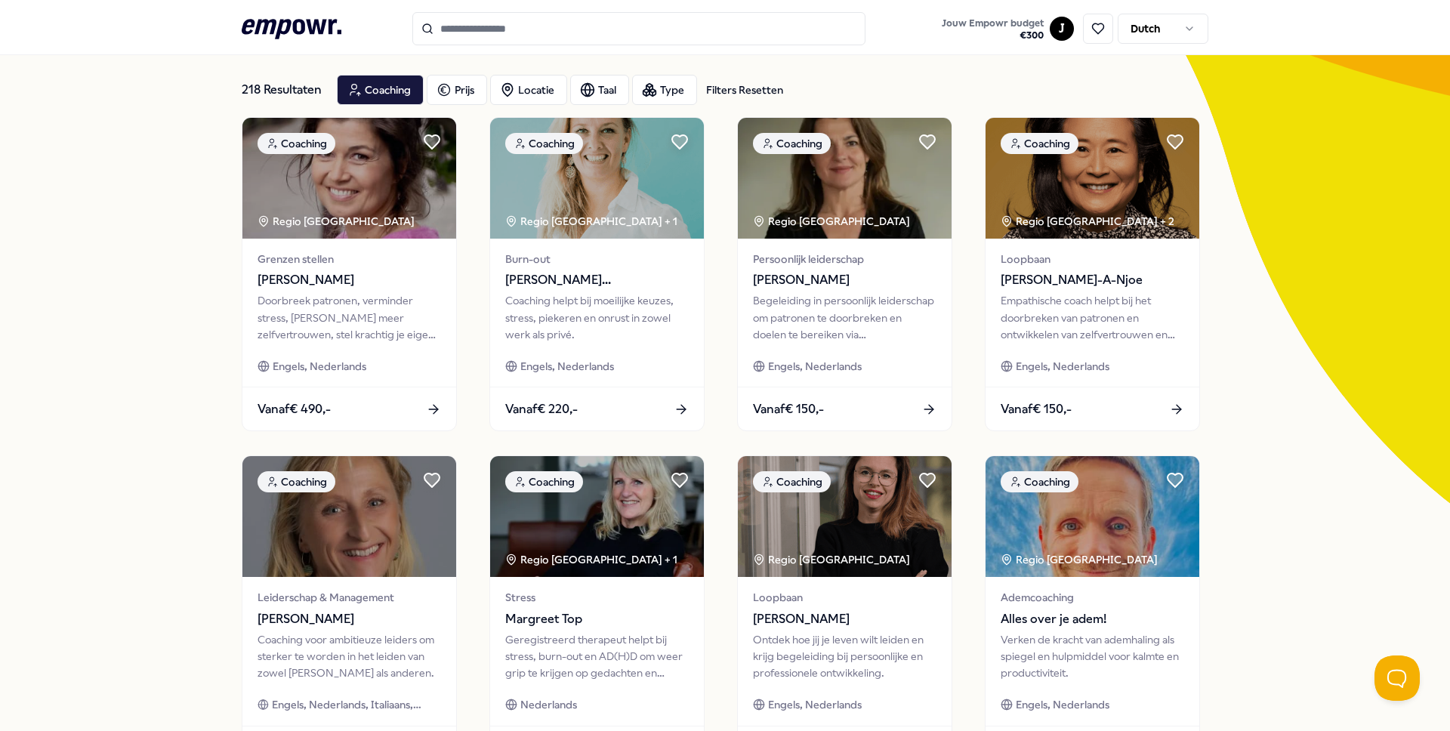 The width and height of the screenshot is (1450, 731). I want to click on span: Vanaf € 490,-, so click(294, 409).